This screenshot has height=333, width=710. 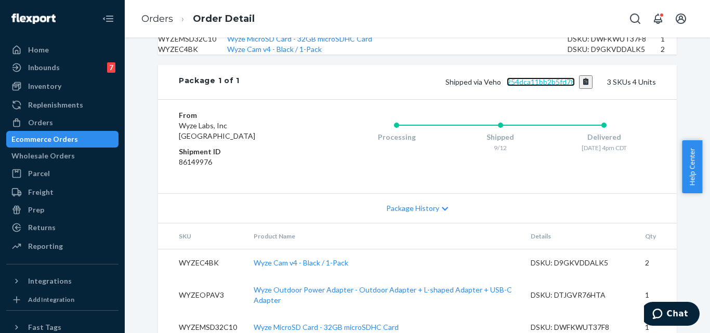 What do you see at coordinates (41, 123) in the screenshot?
I see `div: Orders` at bounding box center [41, 123].